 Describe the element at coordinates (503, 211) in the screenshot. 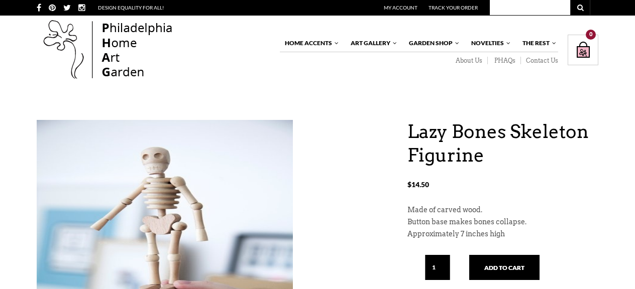

I see `p: Made of carved wood.` at that location.